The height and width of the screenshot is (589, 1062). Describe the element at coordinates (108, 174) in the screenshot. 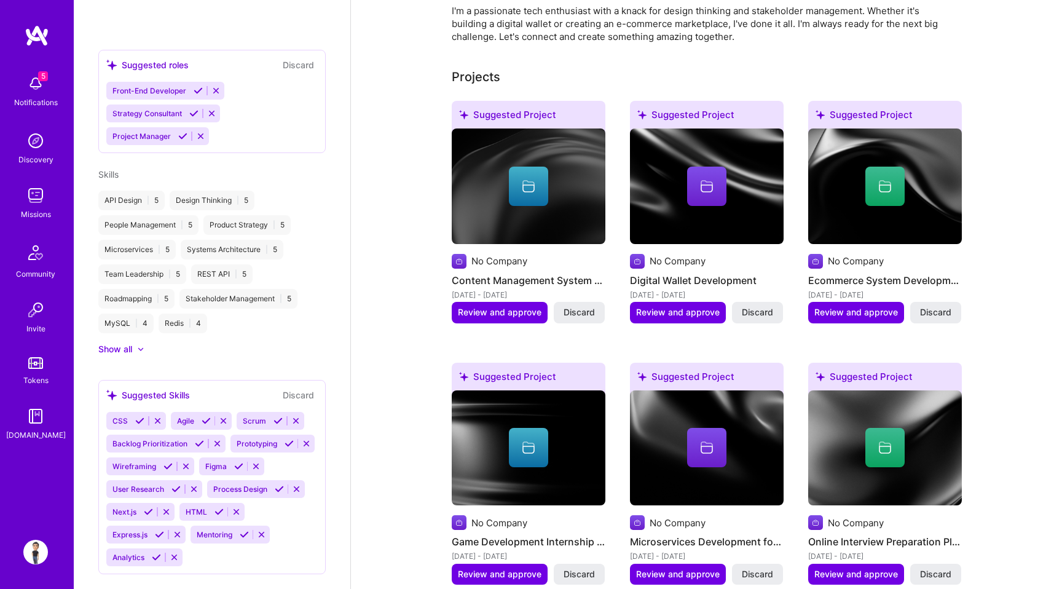

I see `span: Skills` at that location.